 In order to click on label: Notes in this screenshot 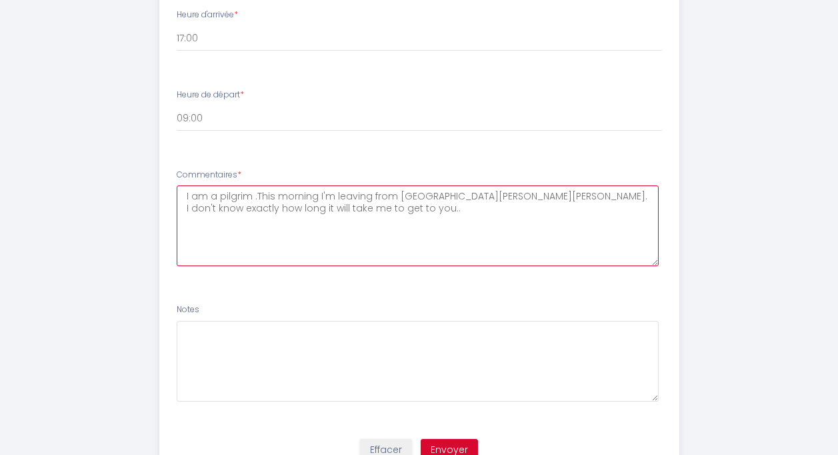, I will do `click(188, 309)`.